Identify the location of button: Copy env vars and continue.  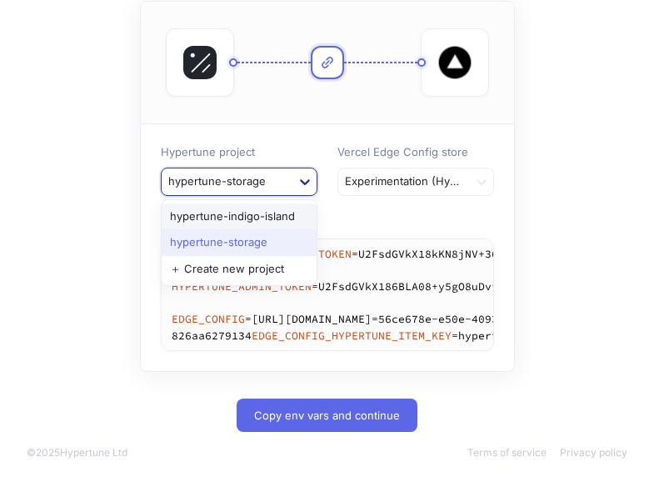
(327, 415).